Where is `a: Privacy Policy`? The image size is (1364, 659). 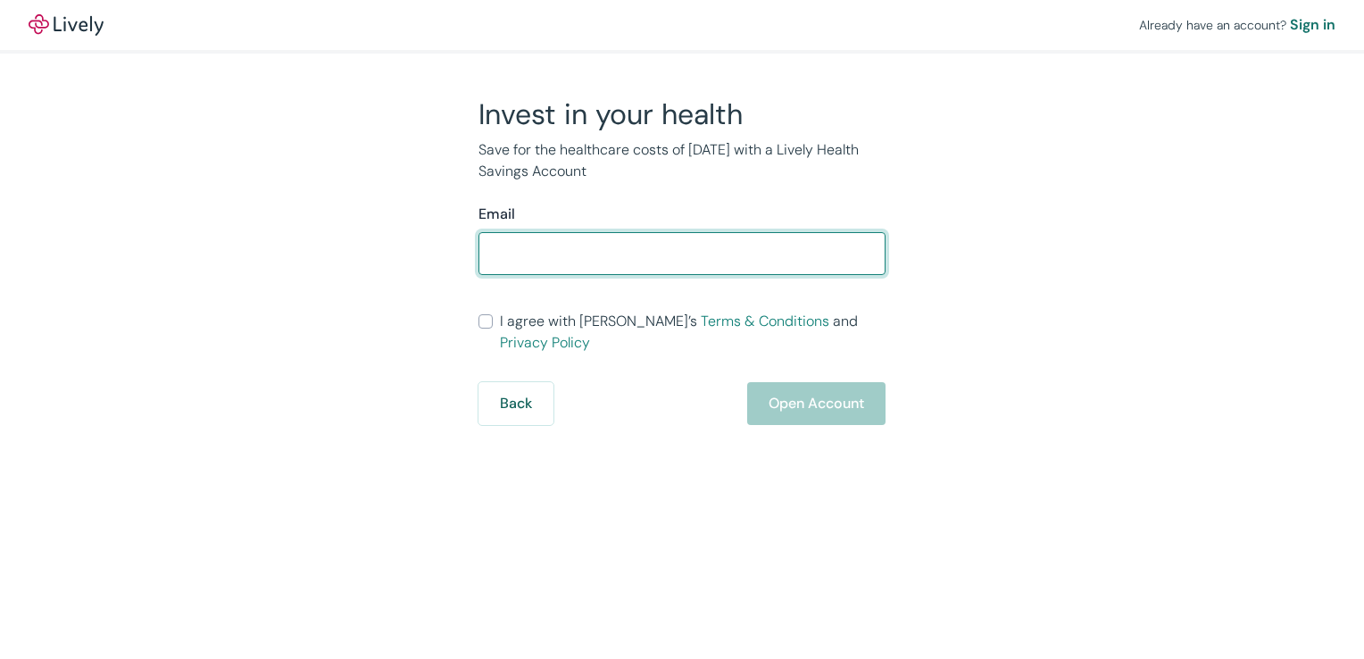
a: Privacy Policy is located at coordinates (544, 342).